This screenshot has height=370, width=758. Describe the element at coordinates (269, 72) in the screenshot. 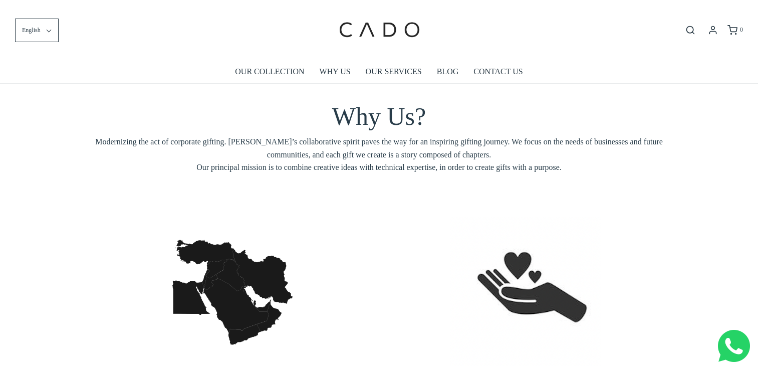

I see `a: OUR COLLECTION` at that location.